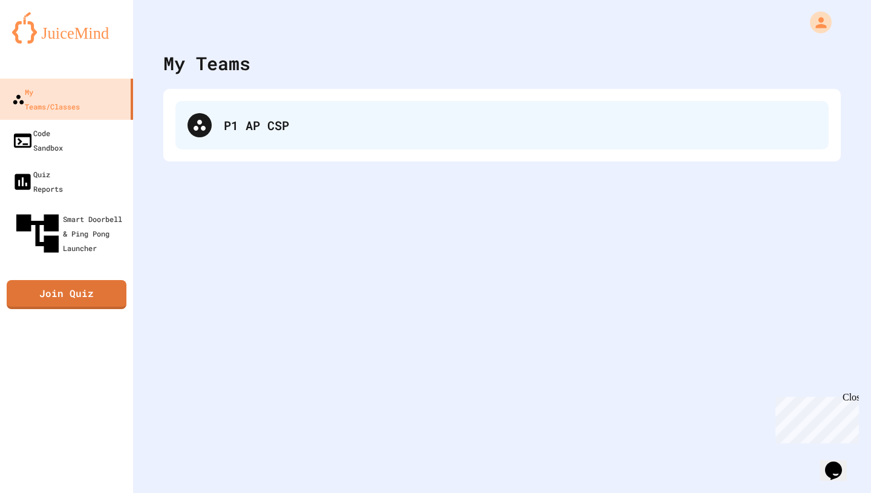 The image size is (871, 493). Describe the element at coordinates (44, 41) in the screenshot. I see `div: Chat with us now!Close` at that location.